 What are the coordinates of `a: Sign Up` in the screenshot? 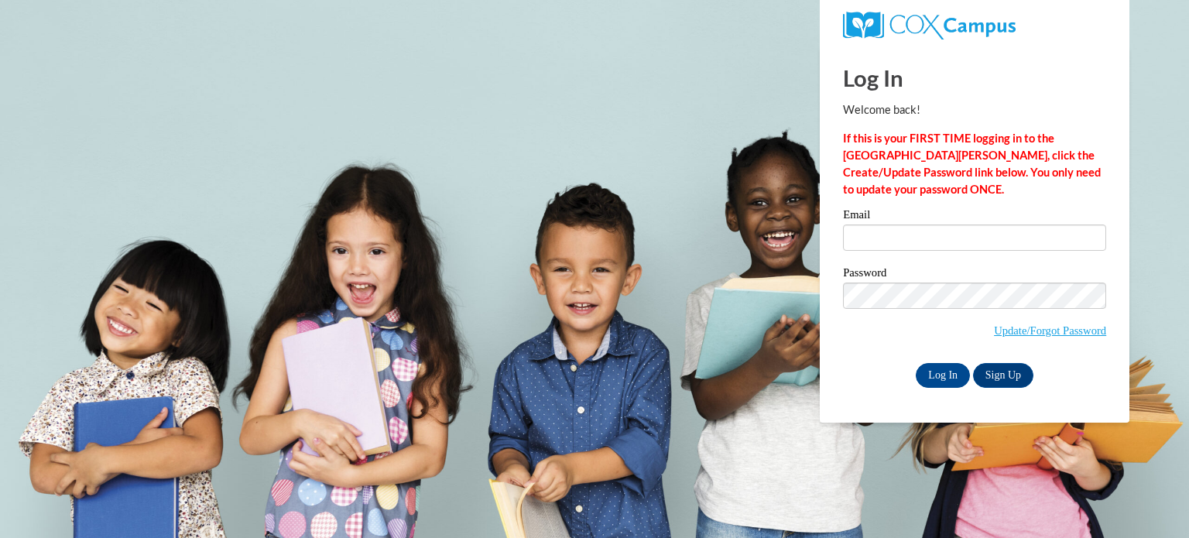 It's located at (1003, 376).